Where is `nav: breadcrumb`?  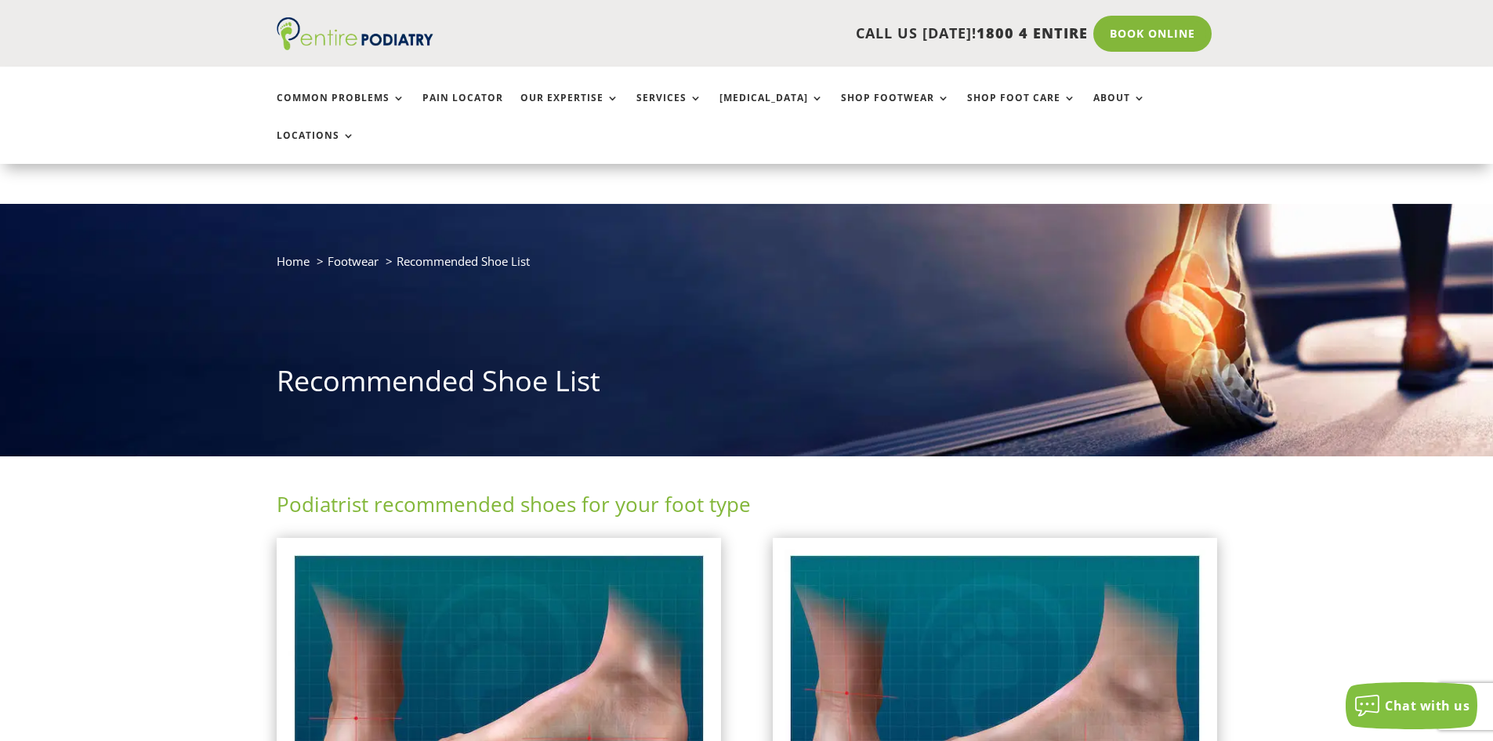
nav: breadcrumb is located at coordinates (747, 266).